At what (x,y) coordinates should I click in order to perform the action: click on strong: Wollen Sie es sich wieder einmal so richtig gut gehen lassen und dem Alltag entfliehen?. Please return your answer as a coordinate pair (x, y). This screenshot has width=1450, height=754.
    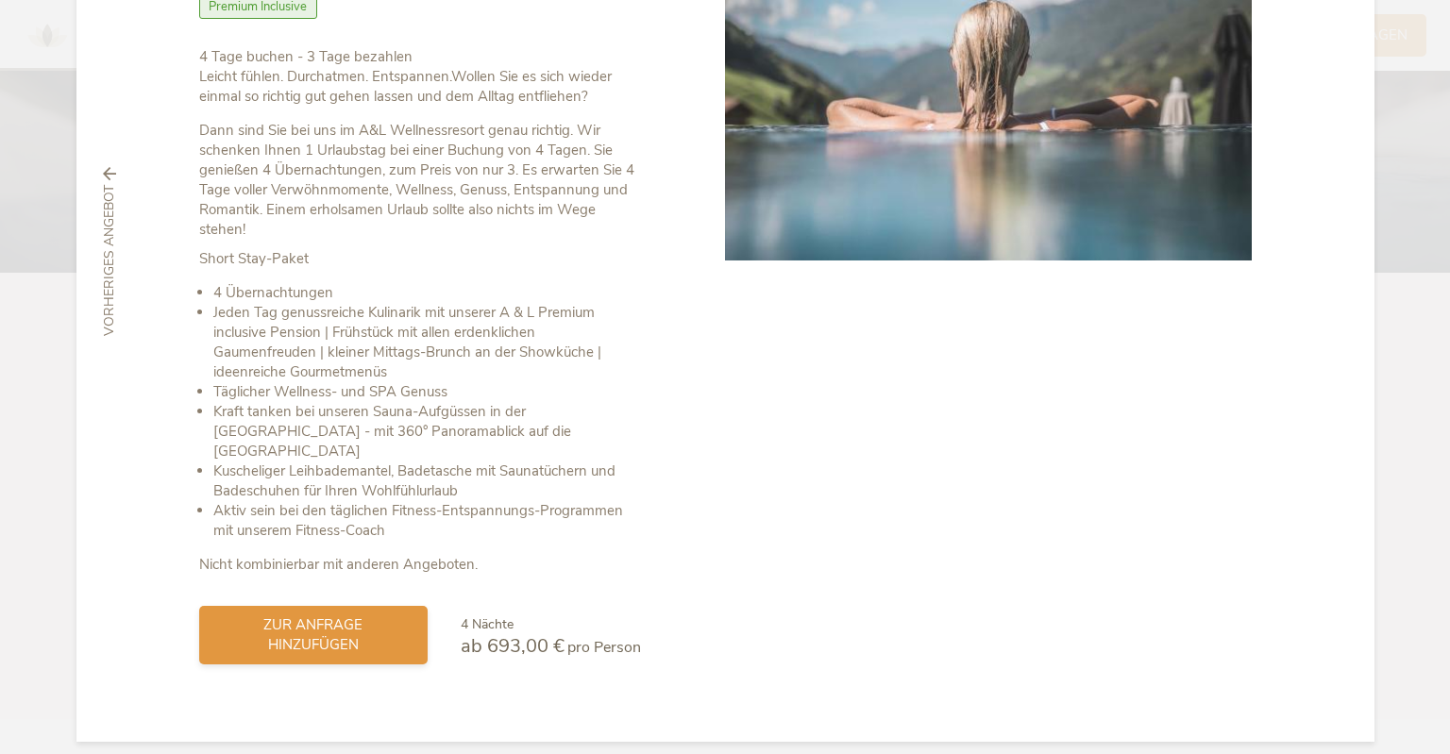
    Looking at the image, I should click on (405, 86).